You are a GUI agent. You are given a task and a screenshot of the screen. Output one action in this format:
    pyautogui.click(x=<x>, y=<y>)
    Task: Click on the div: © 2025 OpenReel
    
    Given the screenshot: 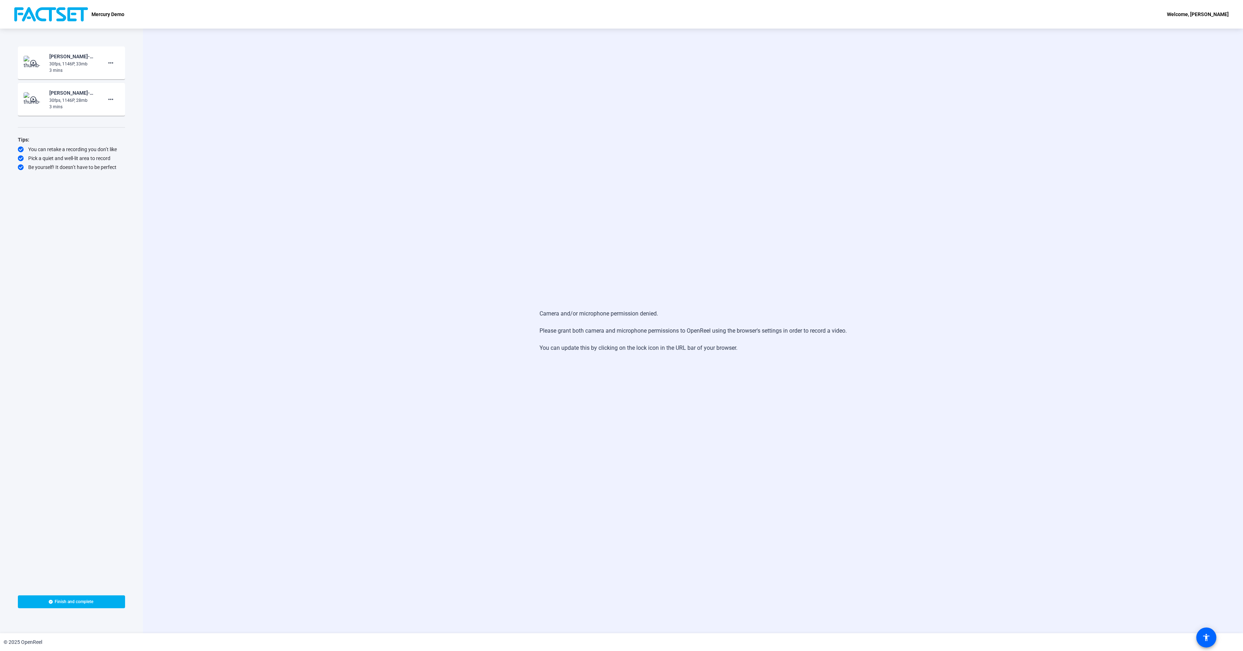 What is the action you would take?
    pyautogui.click(x=23, y=642)
    